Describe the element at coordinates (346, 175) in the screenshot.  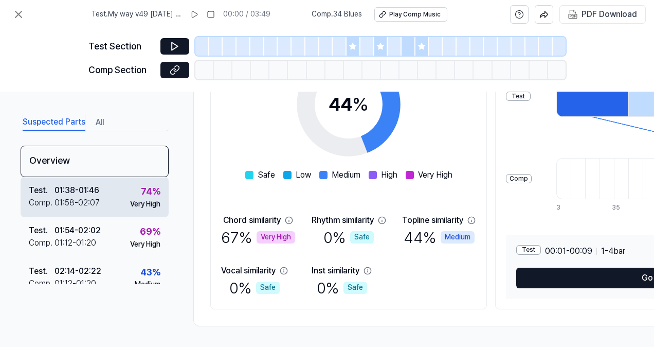
I see `span: Medium` at that location.